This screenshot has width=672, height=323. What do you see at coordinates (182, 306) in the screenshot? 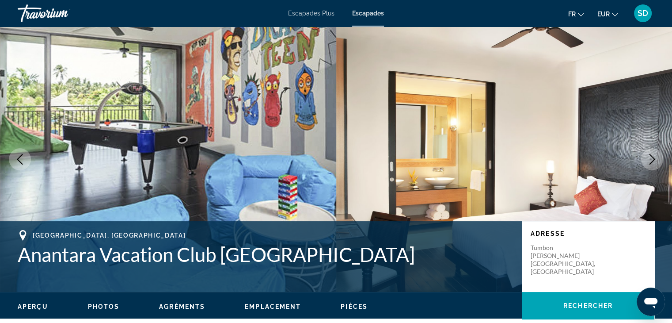
I see `span: Agréments` at bounding box center [182, 306].